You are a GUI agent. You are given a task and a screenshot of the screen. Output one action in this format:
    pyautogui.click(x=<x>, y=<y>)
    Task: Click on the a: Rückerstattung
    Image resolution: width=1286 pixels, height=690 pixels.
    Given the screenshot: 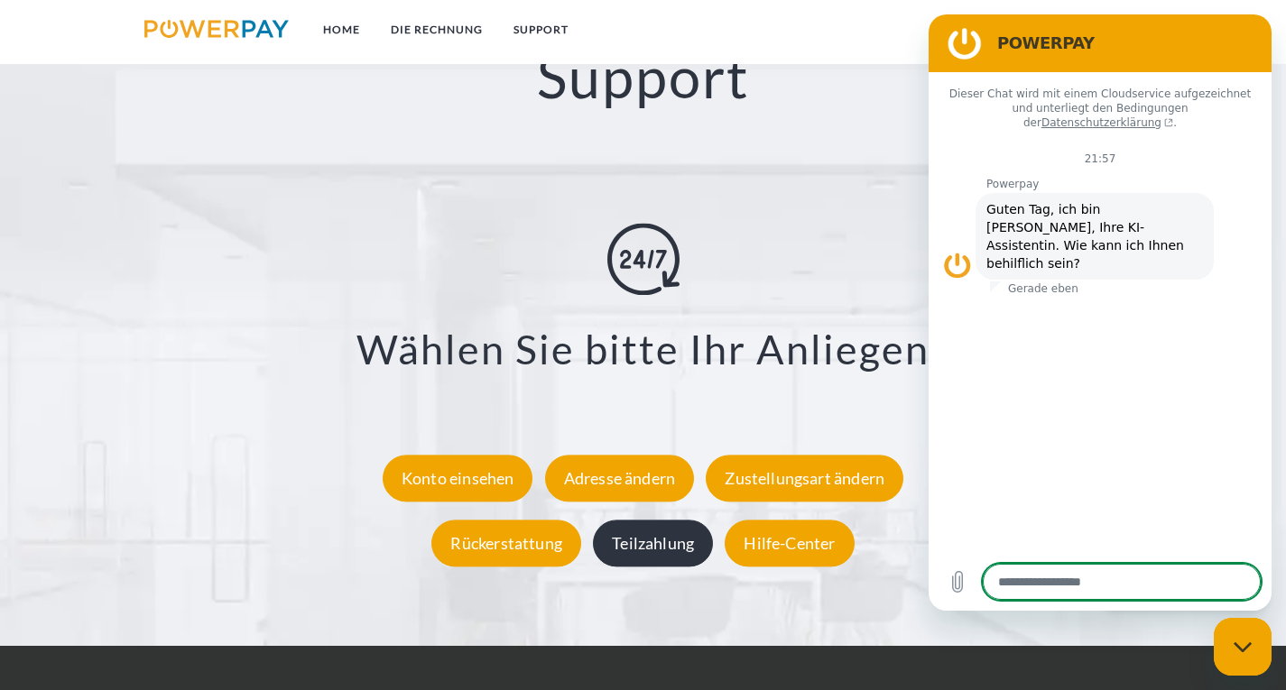 What is the action you would take?
    pyautogui.click(x=506, y=544)
    